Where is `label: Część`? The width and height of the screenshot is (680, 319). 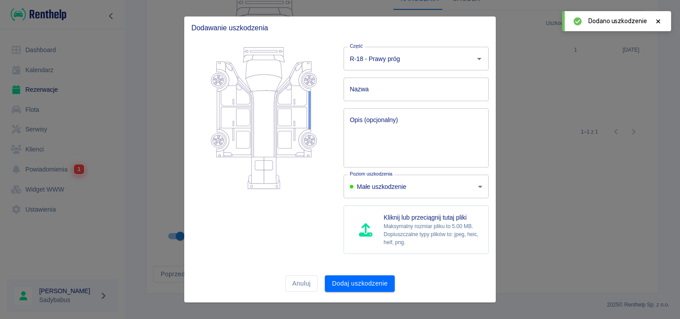 label: Część is located at coordinates (356, 46).